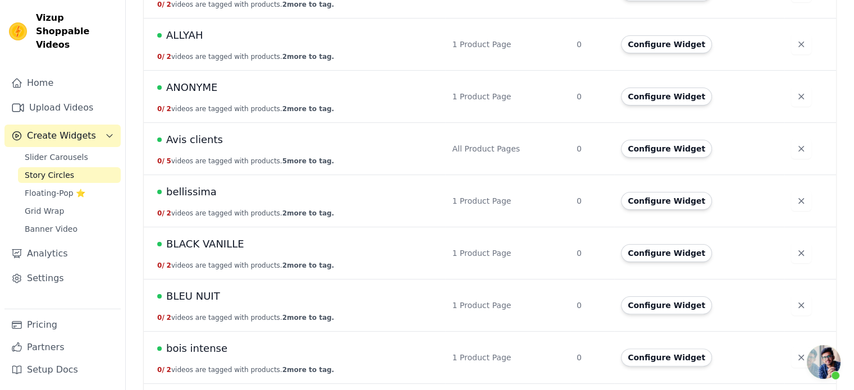 This screenshot has width=854, height=390. Describe the element at coordinates (69, 175) in the screenshot. I see `a: Story Circles` at that location.